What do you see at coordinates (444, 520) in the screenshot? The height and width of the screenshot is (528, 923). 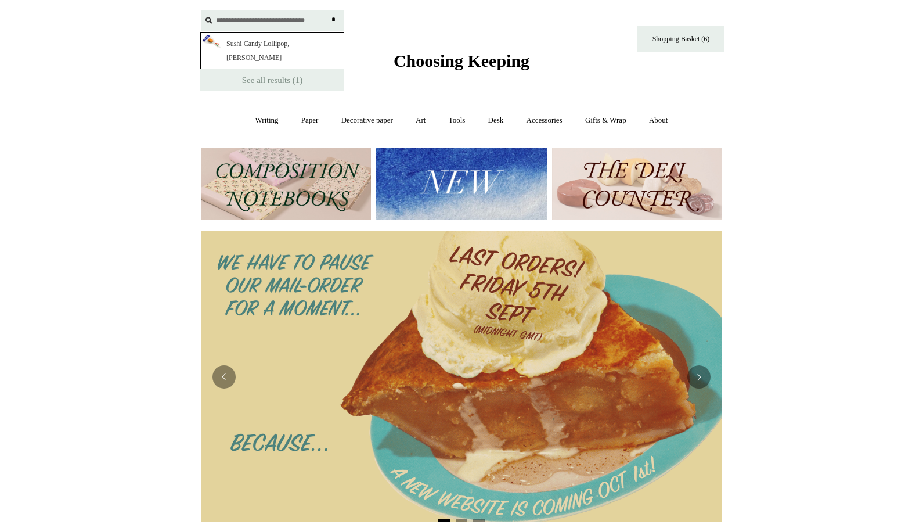 I see `button: Page 1` at bounding box center [444, 520].